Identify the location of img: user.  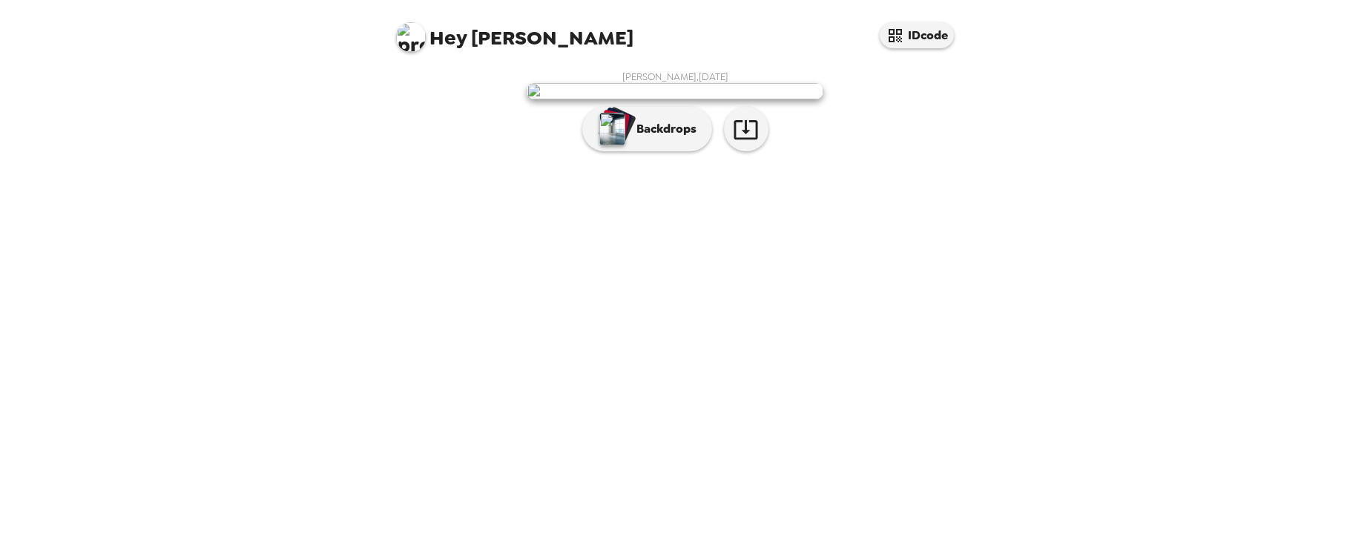
(675, 91).